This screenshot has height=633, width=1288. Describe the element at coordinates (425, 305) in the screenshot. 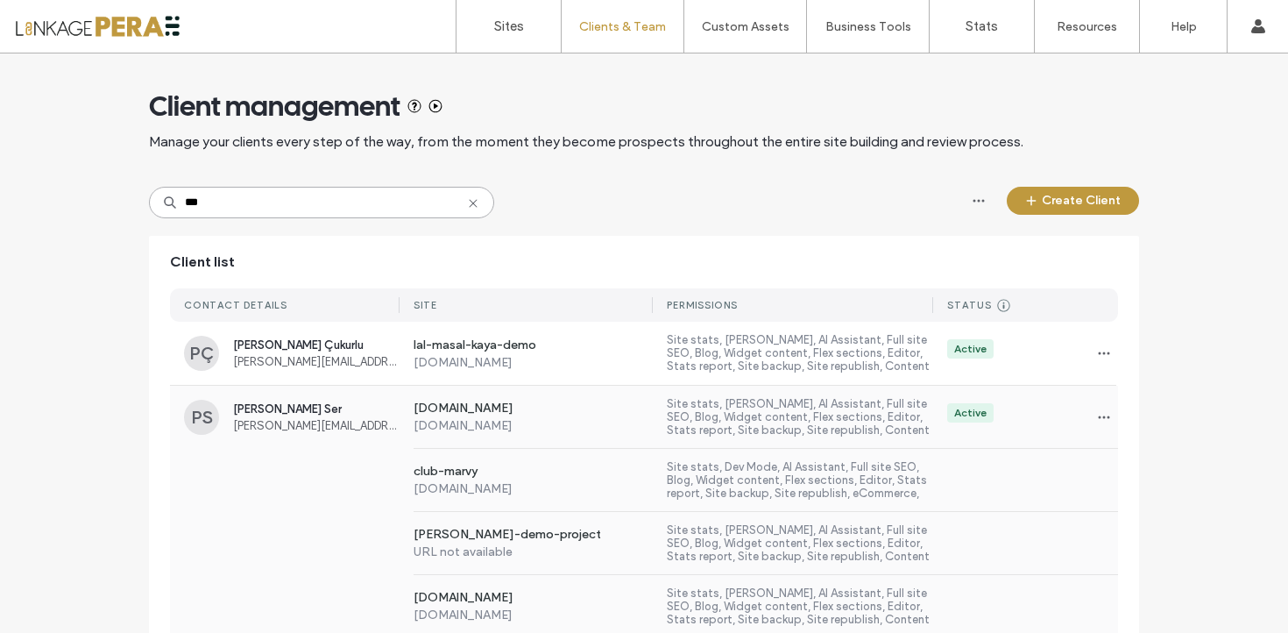

I see `div: Site` at that location.